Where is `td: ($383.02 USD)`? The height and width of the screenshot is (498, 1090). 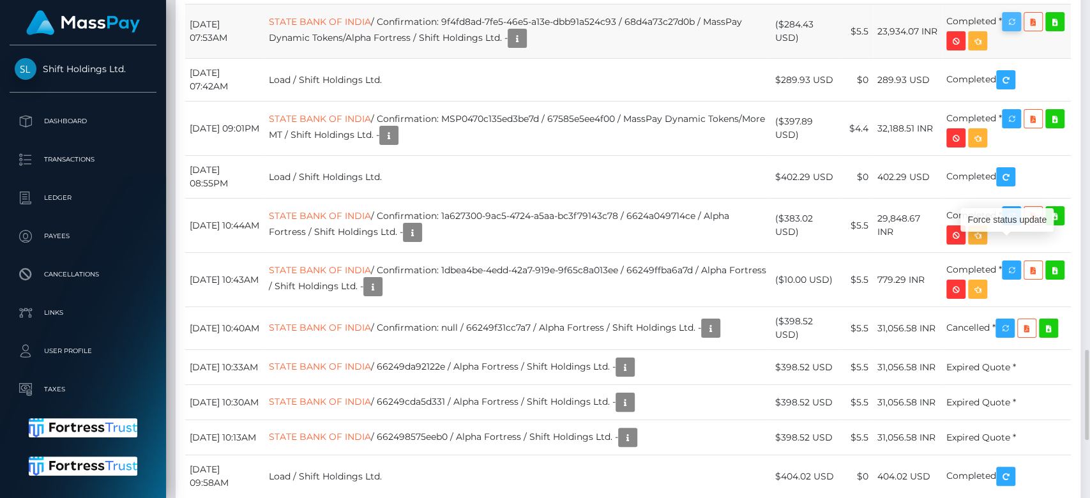 td: ($383.02 USD) is located at coordinates (805, 225).